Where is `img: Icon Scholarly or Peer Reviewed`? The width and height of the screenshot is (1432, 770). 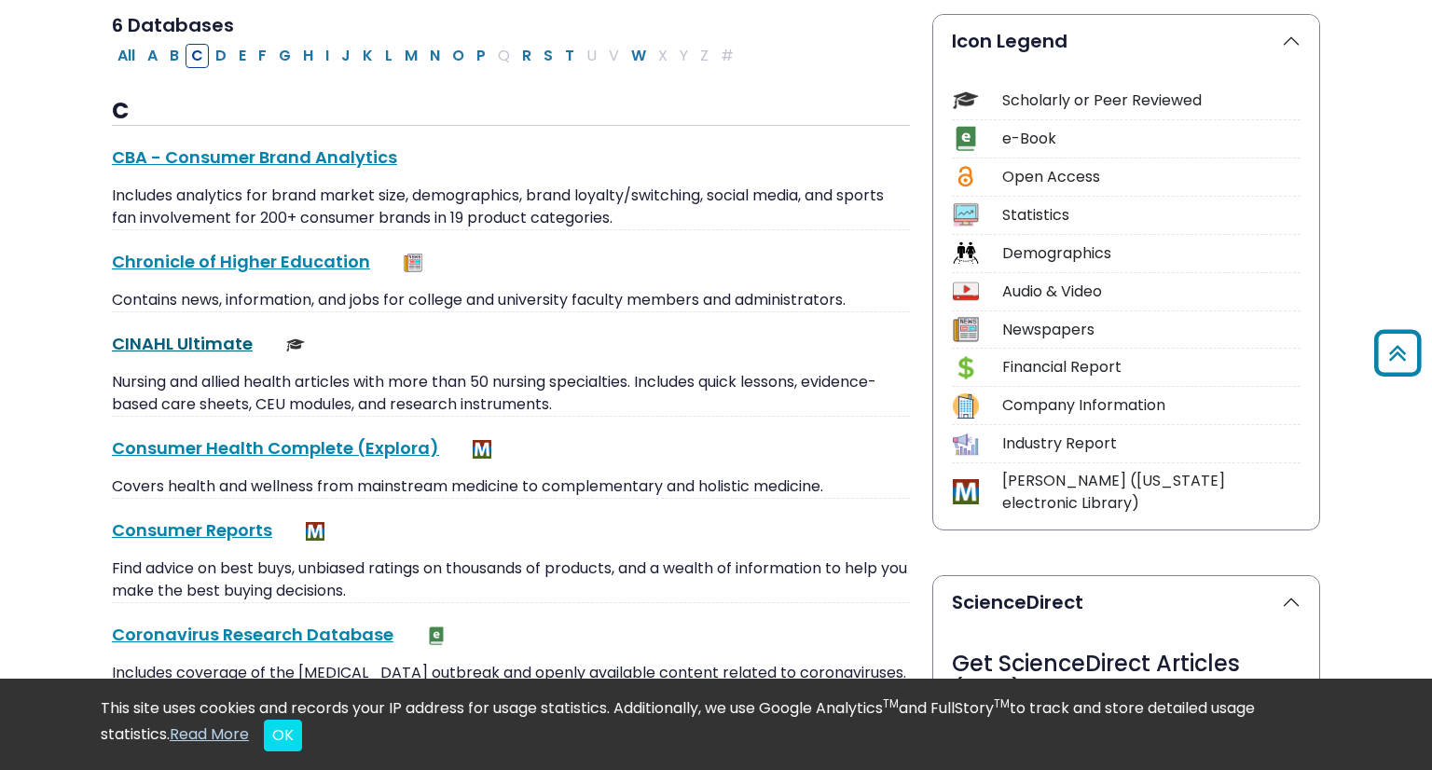
img: Icon Scholarly or Peer Reviewed is located at coordinates (965, 100).